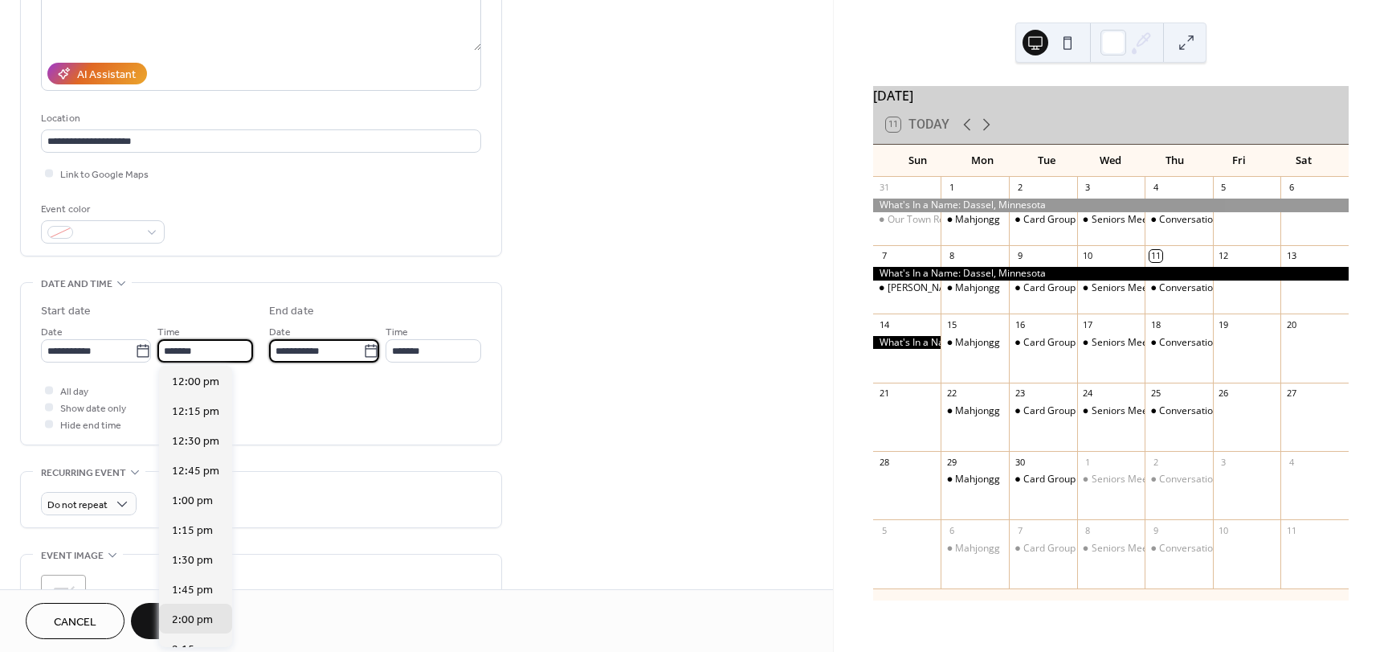 The height and width of the screenshot is (652, 1388). I want to click on div: 28, so click(884, 461).